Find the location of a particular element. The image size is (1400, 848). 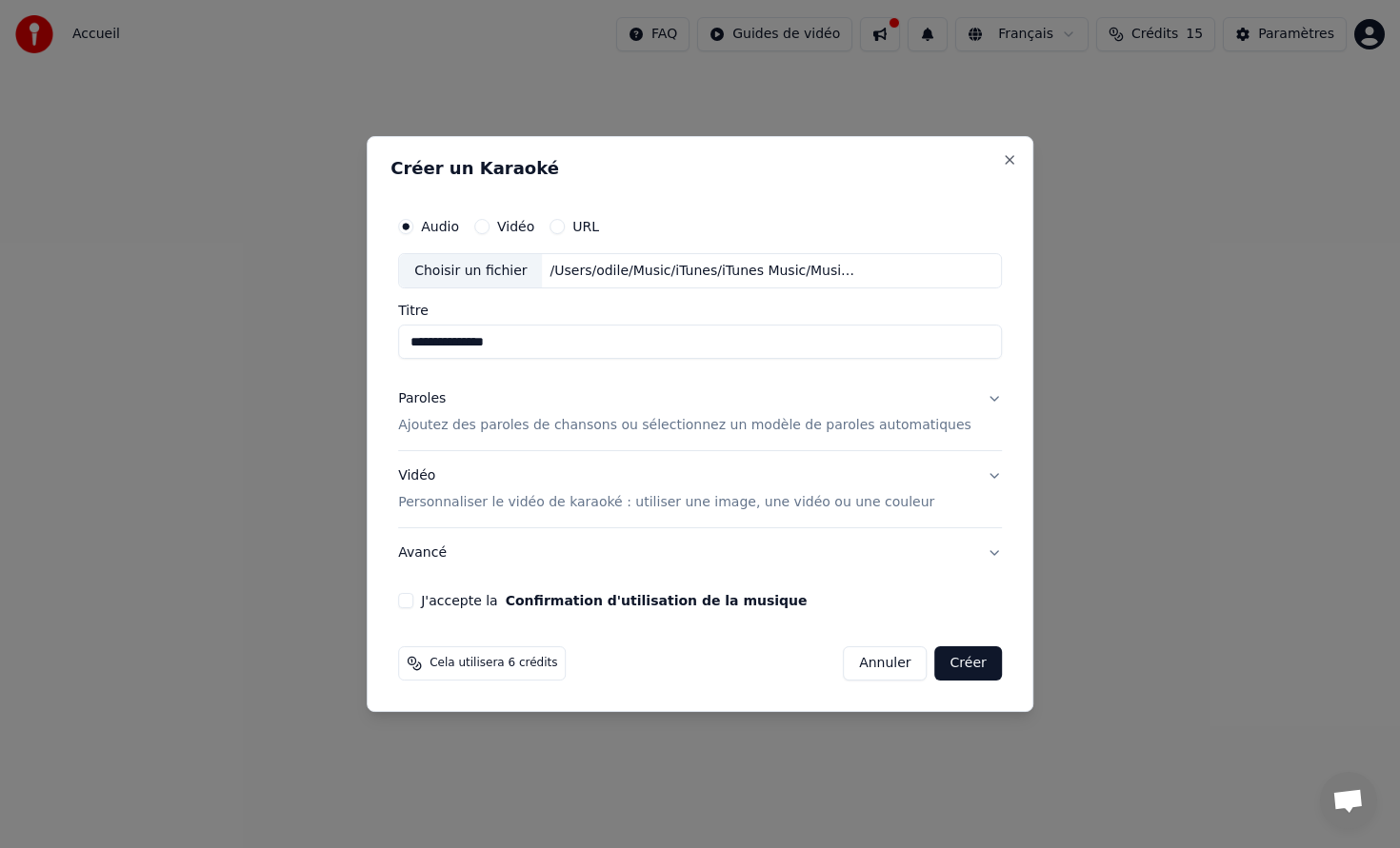

button: J'accepte la is located at coordinates (656, 600).